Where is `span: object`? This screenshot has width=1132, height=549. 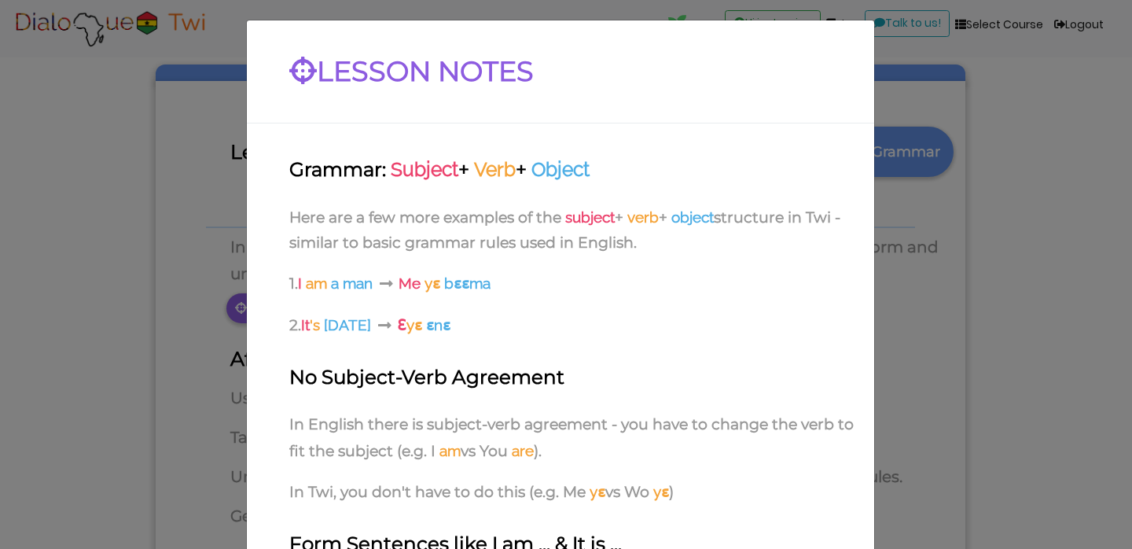 span: object is located at coordinates (693, 217).